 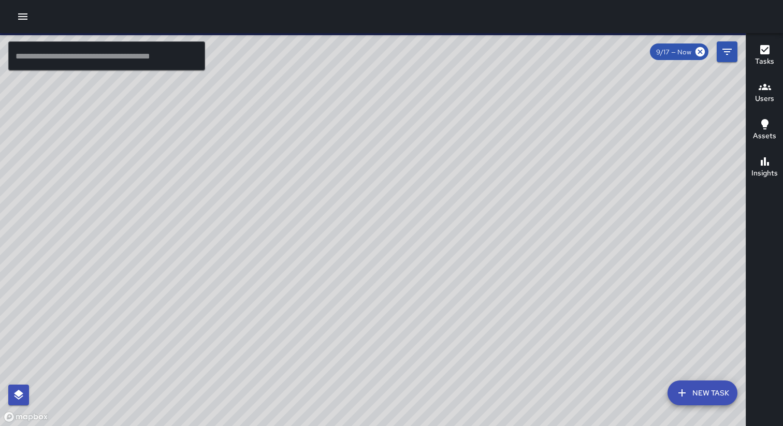 I want to click on button: Filters, so click(x=727, y=52).